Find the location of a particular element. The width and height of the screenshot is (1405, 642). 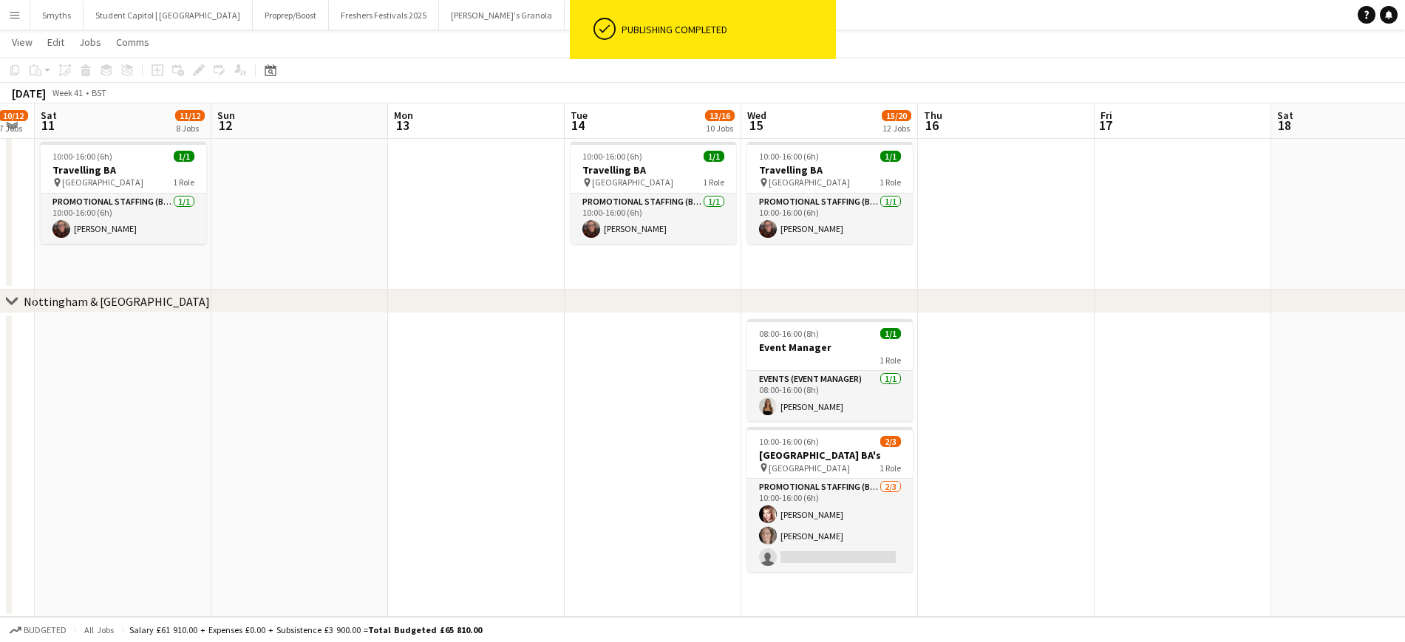

button: Proprep/Boost is located at coordinates (291, 15).